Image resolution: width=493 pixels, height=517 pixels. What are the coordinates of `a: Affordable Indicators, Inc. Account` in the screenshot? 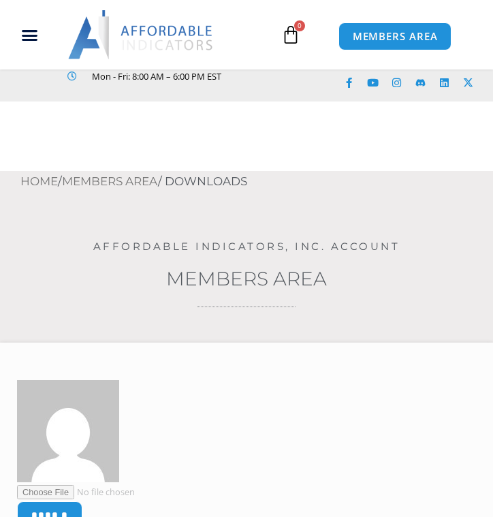 It's located at (246, 246).